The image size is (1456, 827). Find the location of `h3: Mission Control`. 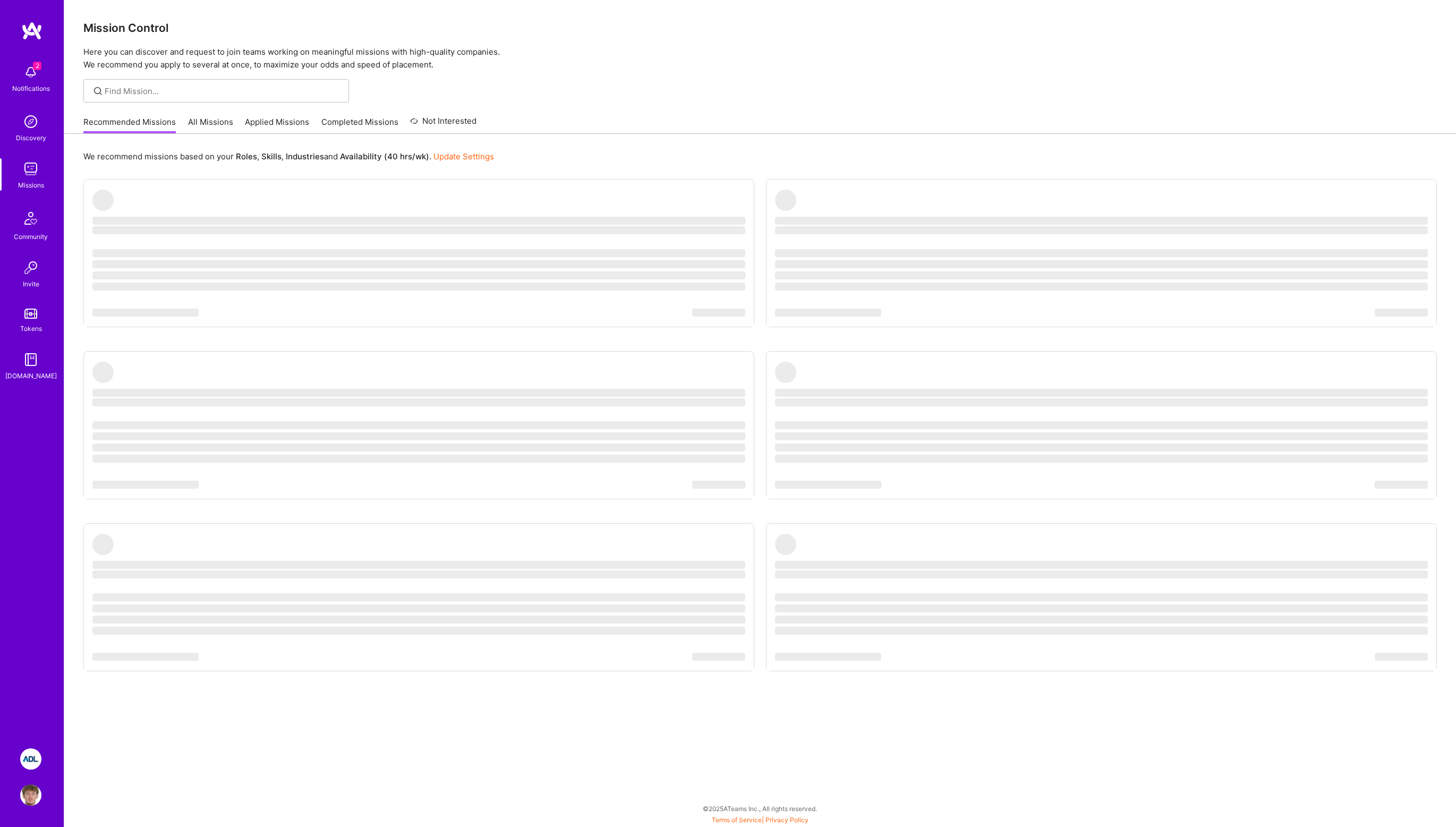

h3: Mission Control is located at coordinates (760, 27).